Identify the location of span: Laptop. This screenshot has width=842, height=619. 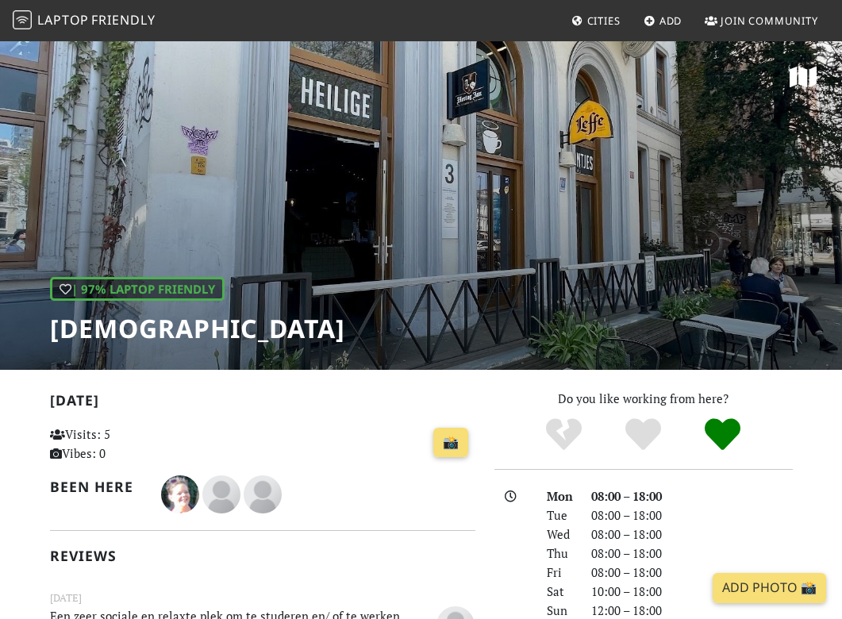
(63, 20).